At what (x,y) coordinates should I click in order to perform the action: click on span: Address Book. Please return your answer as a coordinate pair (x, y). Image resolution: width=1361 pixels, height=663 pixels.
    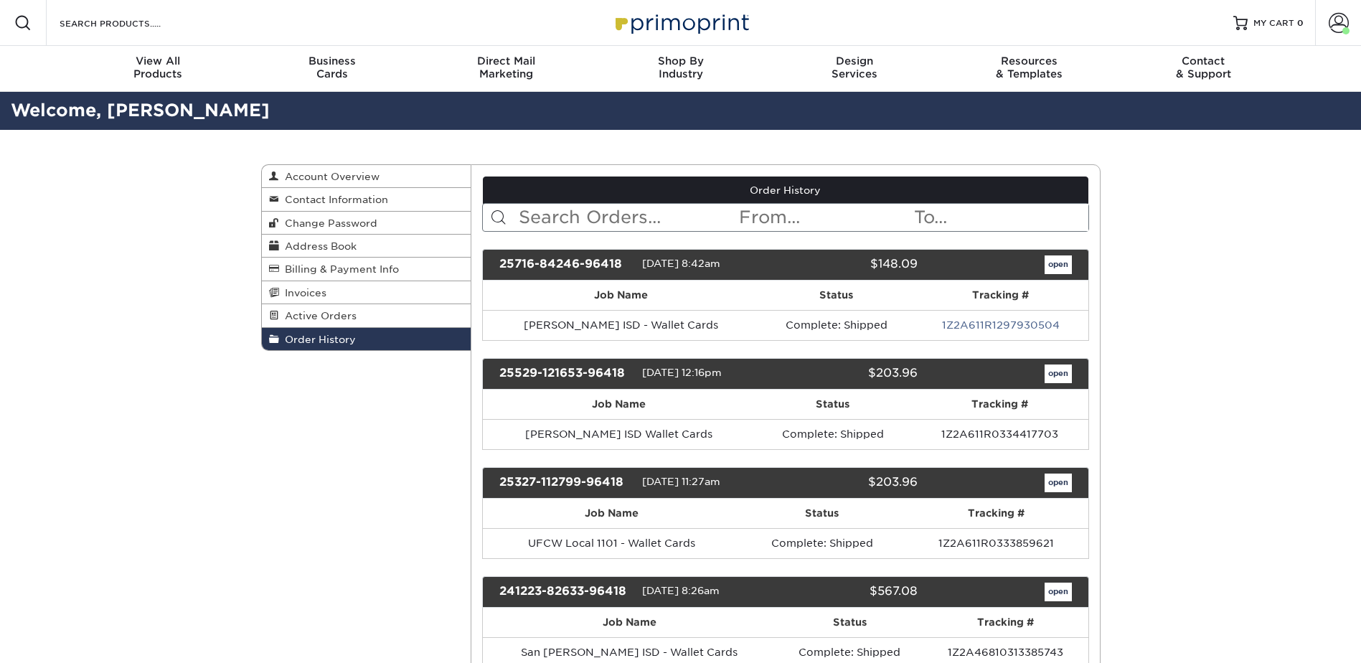
    Looking at the image, I should click on (318, 246).